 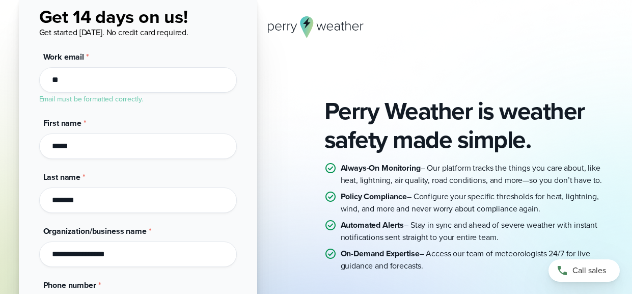 I want to click on h2: Perry Weather is weather safety made simple., so click(x=469, y=125).